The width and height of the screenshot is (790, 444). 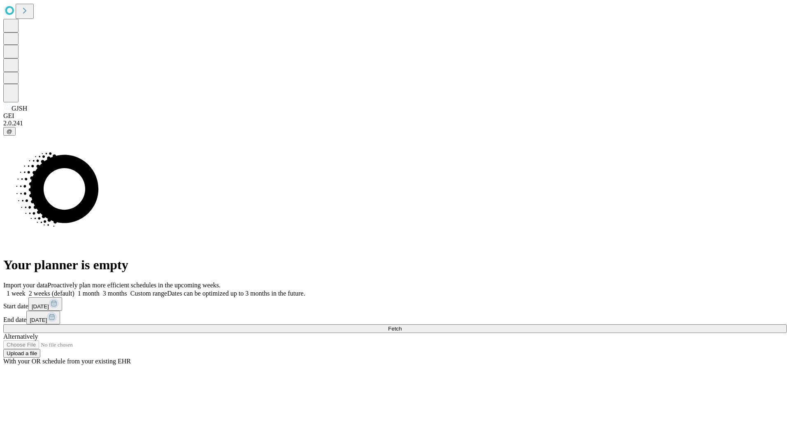 What do you see at coordinates (26, 285) in the screenshot?
I see `span: Import your data` at bounding box center [26, 285].